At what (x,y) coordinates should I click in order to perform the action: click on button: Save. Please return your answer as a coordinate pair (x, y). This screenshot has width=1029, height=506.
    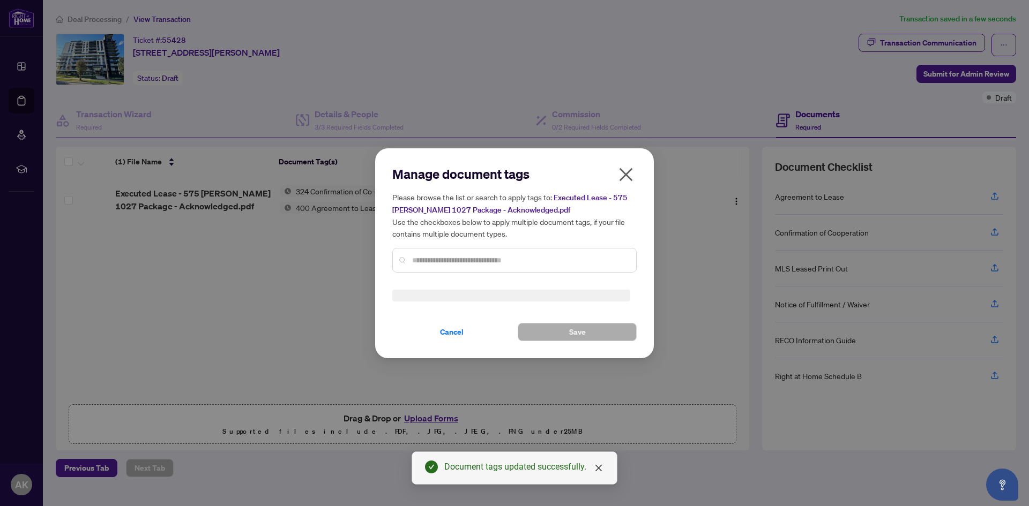
    Looking at the image, I should click on (577, 332).